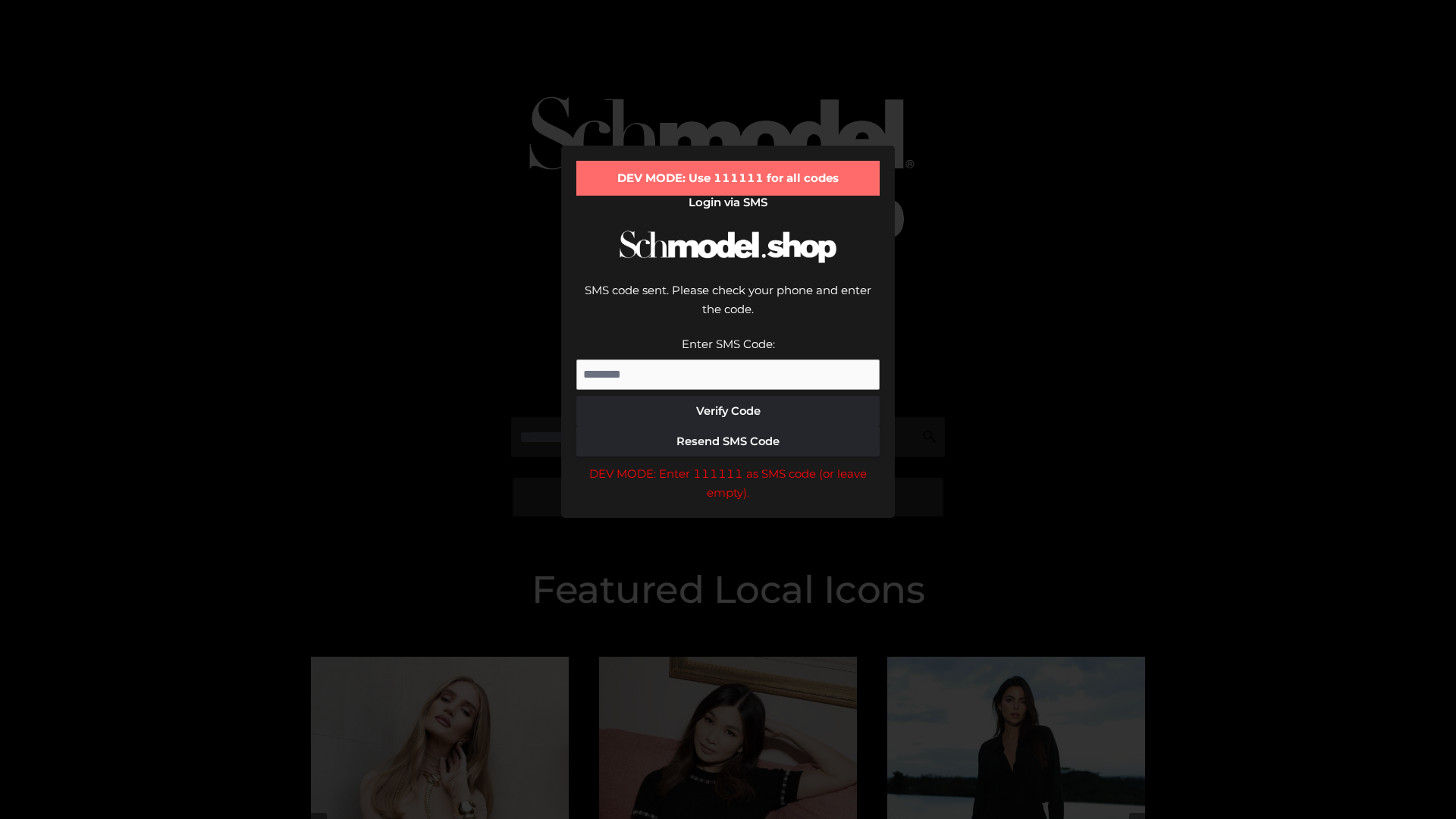  What do you see at coordinates (728, 179) in the screenshot?
I see `div: DEV MODE: Use 111111 for all codes` at bounding box center [728, 179].